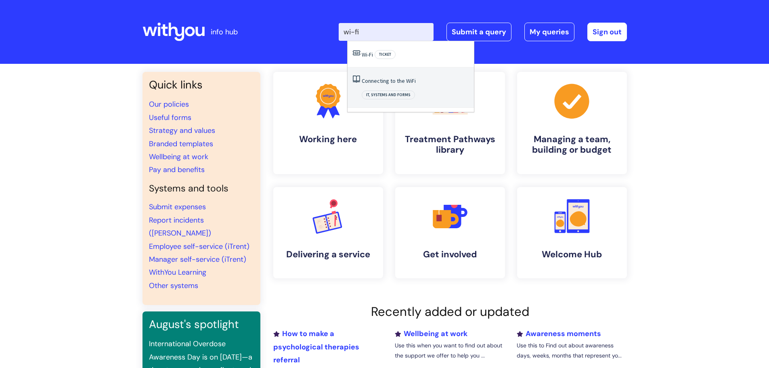 The image size is (769, 368). What do you see at coordinates (386, 32) in the screenshot?
I see `input: Search` at bounding box center [386, 32].